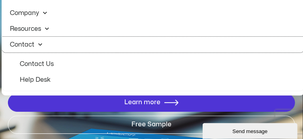  Describe the element at coordinates (153, 64) in the screenshot. I see `a: Contact Us` at that location.